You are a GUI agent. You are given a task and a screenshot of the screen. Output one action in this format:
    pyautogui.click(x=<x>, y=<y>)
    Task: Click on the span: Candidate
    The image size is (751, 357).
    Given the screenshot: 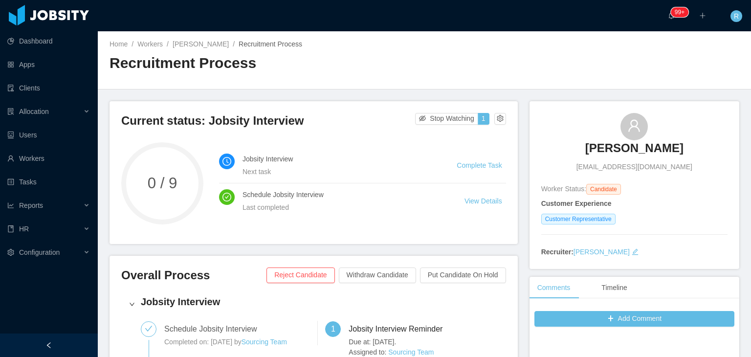 What is the action you would take?
    pyautogui.click(x=603, y=189)
    